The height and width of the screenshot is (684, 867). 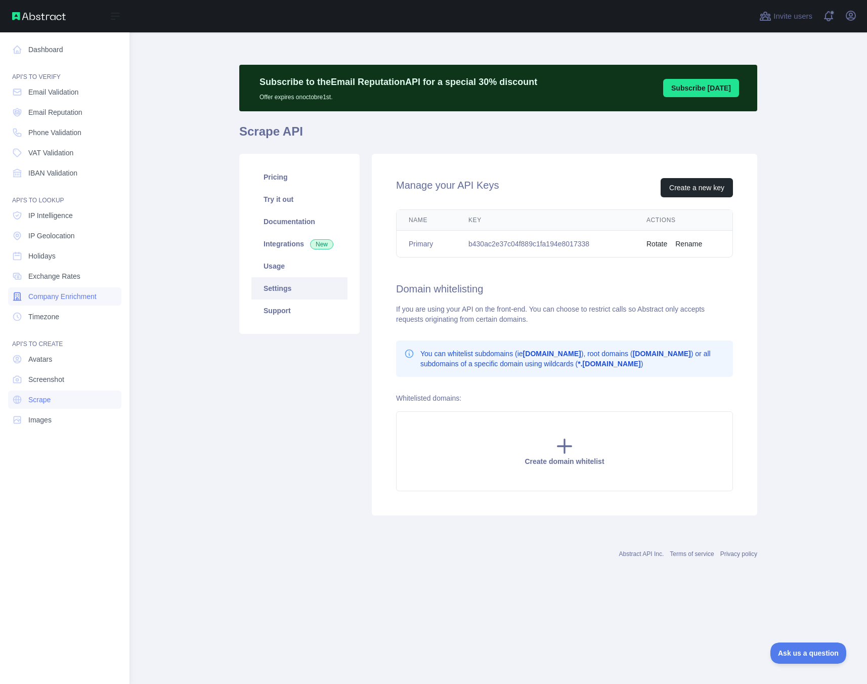 I want to click on div: If you are using your API on the front-end. You can choose to restrict calls so Abstract only acc..., so click(x=564, y=314).